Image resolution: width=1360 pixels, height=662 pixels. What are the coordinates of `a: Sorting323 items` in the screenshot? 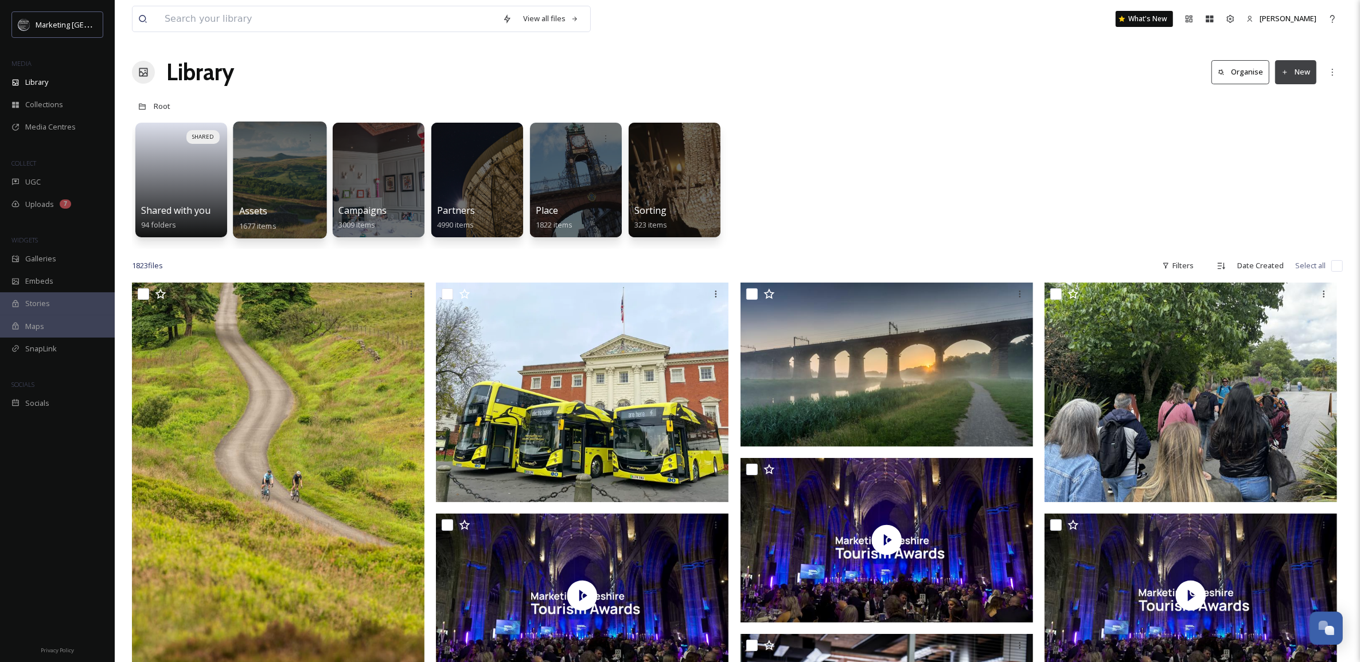 It's located at (650, 217).